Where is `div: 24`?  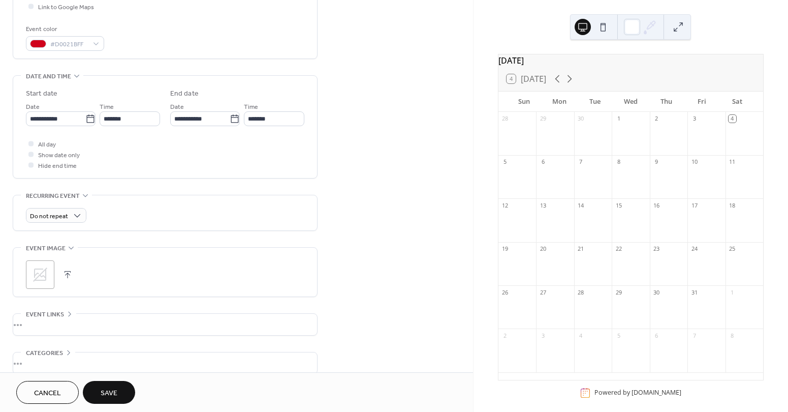 div: 24 is located at coordinates (694, 248).